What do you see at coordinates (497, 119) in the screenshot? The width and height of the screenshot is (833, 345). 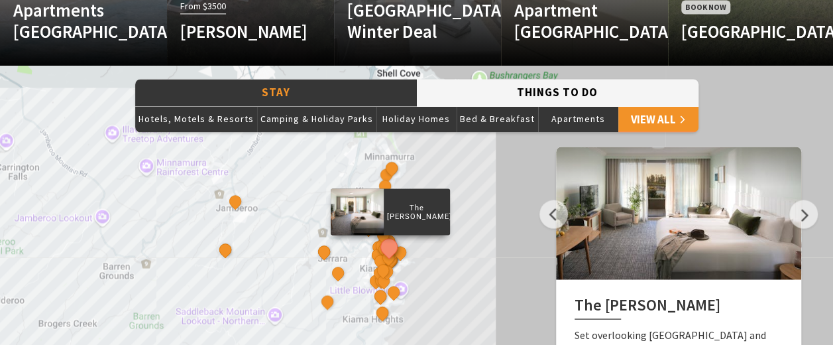 I see `button: Bed & Breakfast` at bounding box center [497, 119].